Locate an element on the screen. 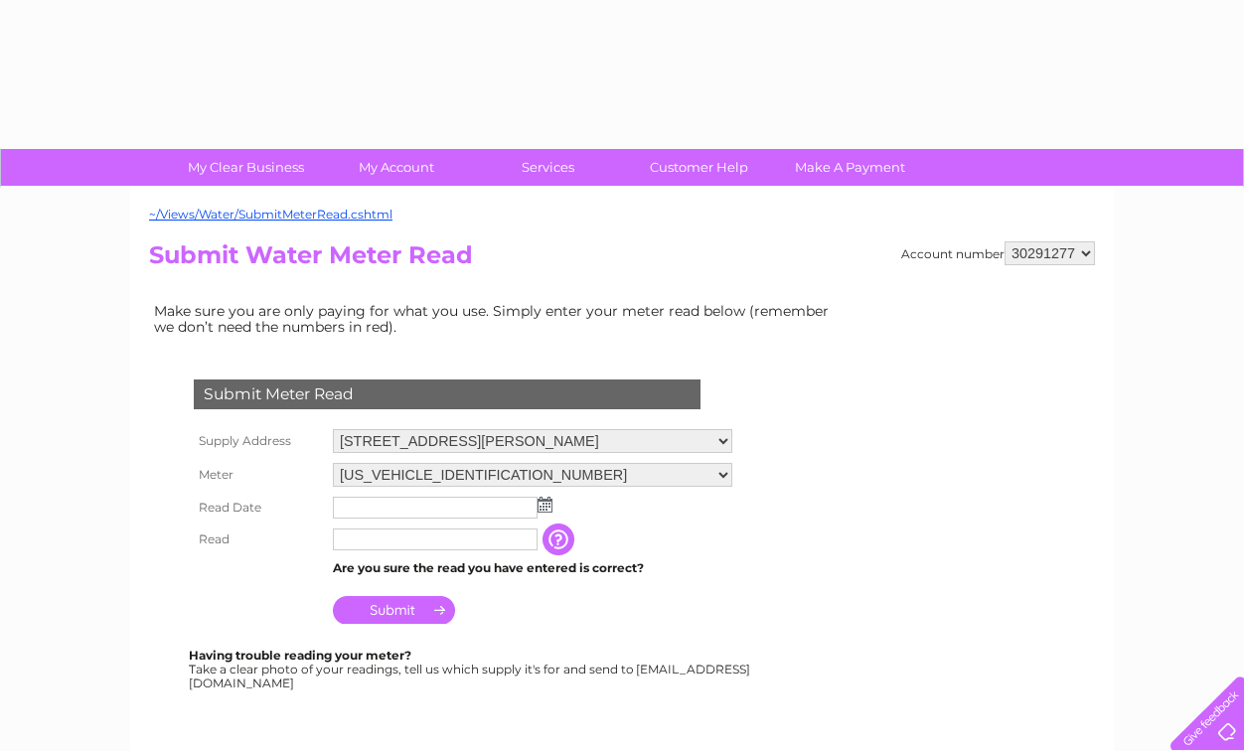  input: Submit is located at coordinates (393, 610).